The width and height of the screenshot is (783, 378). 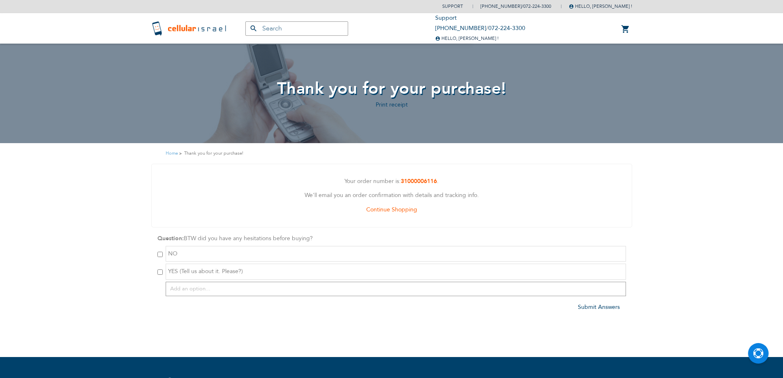 What do you see at coordinates (419, 181) in the screenshot?
I see `a: 31000006116` at bounding box center [419, 181].